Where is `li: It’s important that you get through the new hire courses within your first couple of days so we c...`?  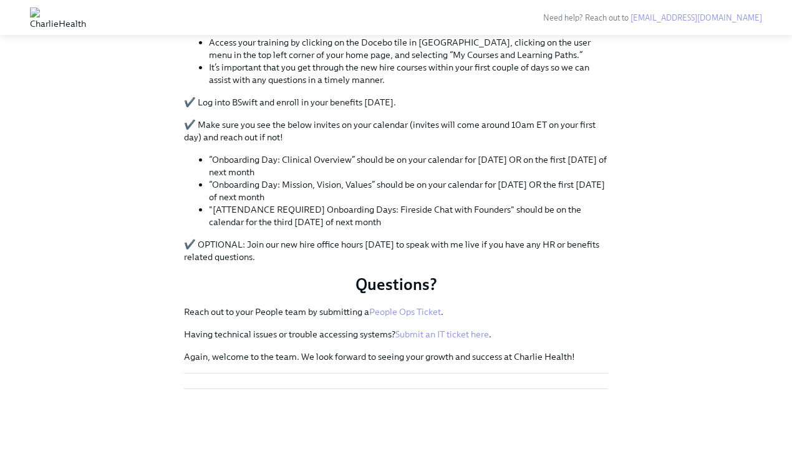 li: It’s important that you get through the new hire courses within your first couple of days so we c... is located at coordinates (408, 74).